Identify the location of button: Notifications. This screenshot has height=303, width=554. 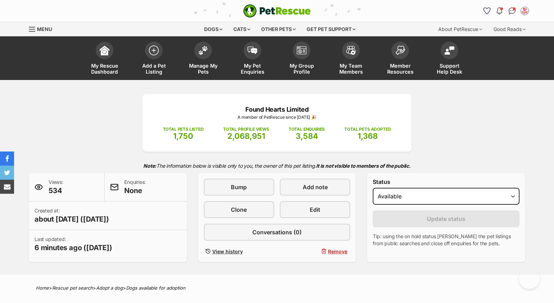
(499, 11).